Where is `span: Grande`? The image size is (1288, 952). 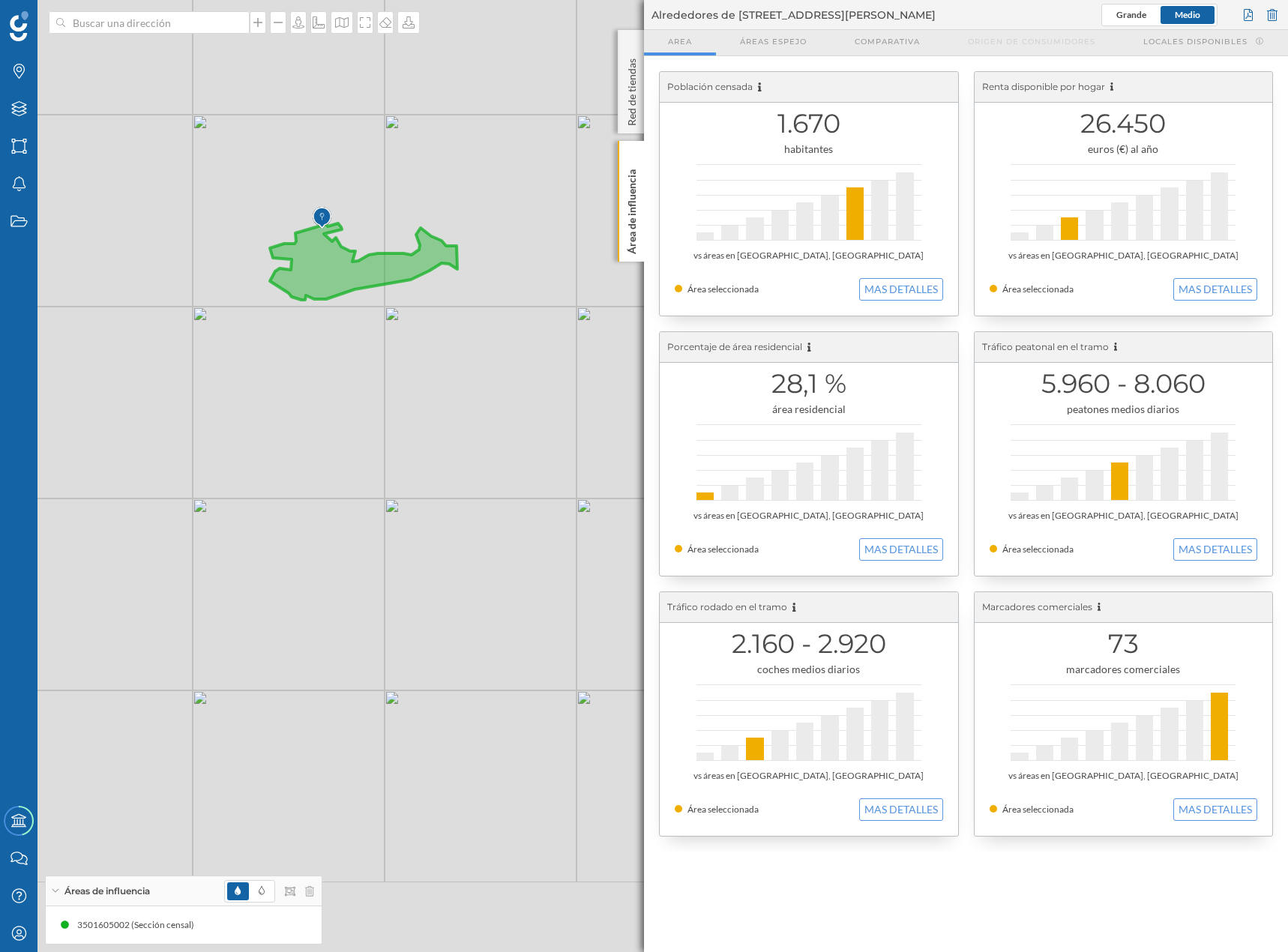 span: Grande is located at coordinates (1131, 14).